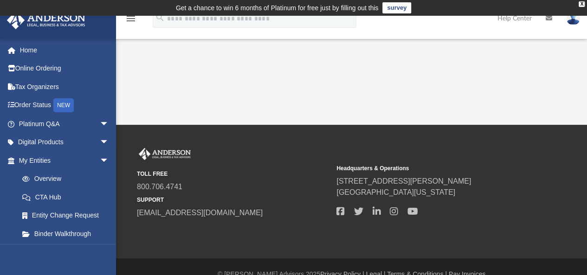 This screenshot has height=275, width=587. What do you see at coordinates (396, 8) in the screenshot?
I see `a: survey` at bounding box center [396, 8].